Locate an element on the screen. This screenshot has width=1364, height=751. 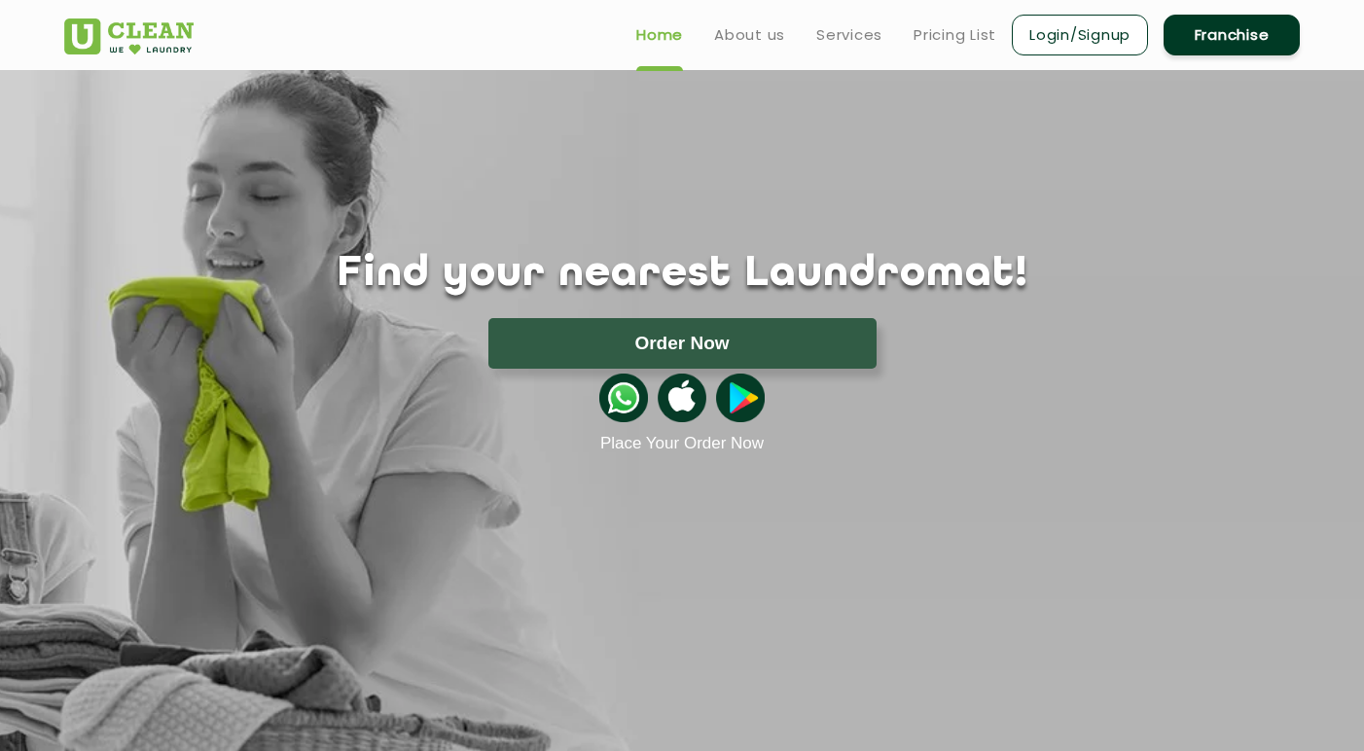
img: whatsappicon.png is located at coordinates (624, 398).